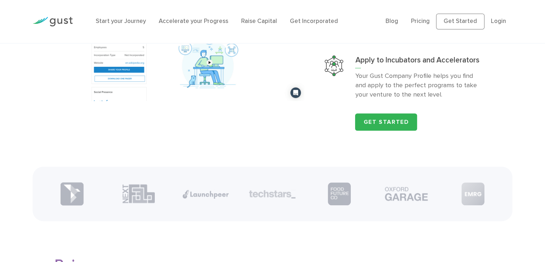 The width and height of the screenshot is (545, 262). I want to click on h3: Apply to Incubators and Accelerators, so click(418, 62).